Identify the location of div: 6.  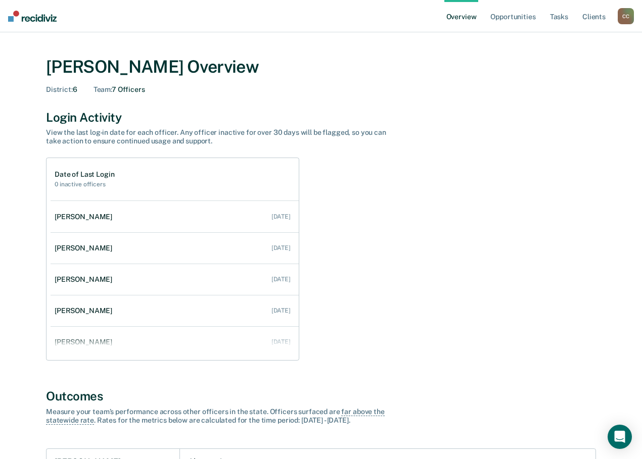
(62, 89).